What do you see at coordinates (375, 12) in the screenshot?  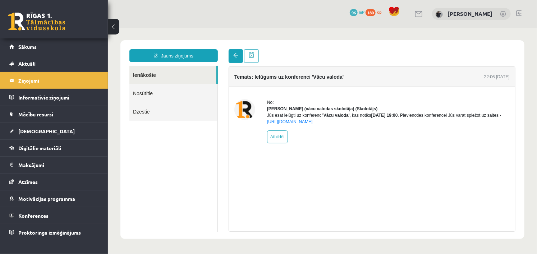 I see `a: 180 xp` at bounding box center [375, 12].